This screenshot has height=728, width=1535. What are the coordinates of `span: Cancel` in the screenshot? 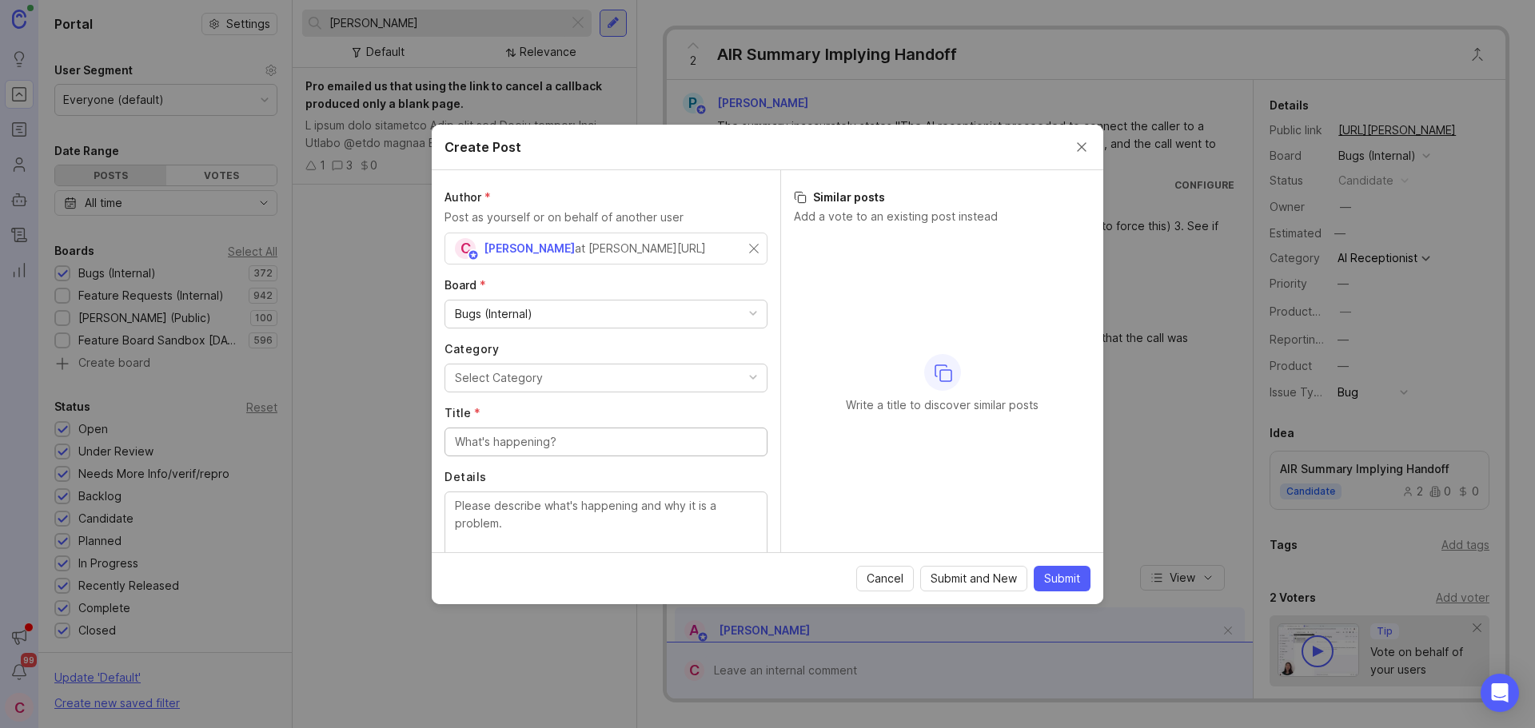 It's located at (885, 579).